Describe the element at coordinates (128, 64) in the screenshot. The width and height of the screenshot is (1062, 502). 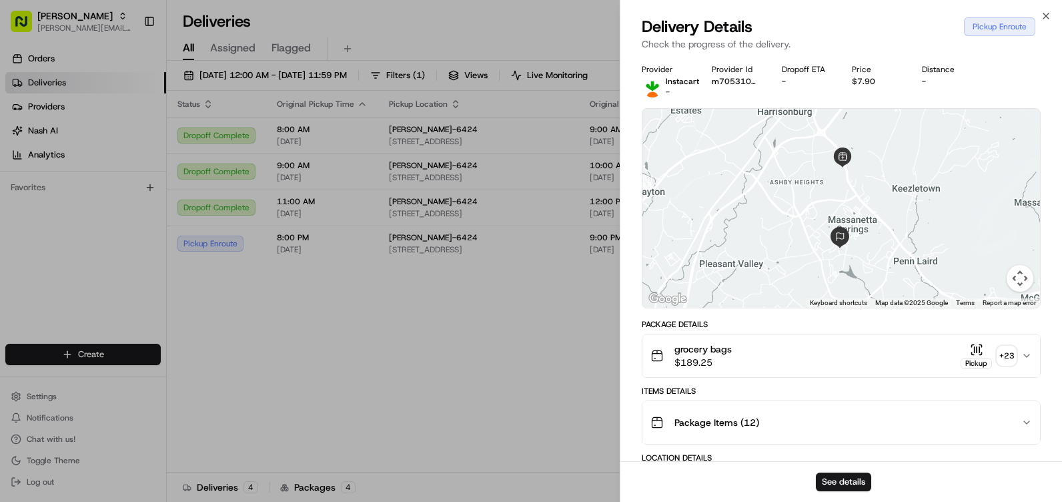
I see `p: Welcome 👋` at that location.